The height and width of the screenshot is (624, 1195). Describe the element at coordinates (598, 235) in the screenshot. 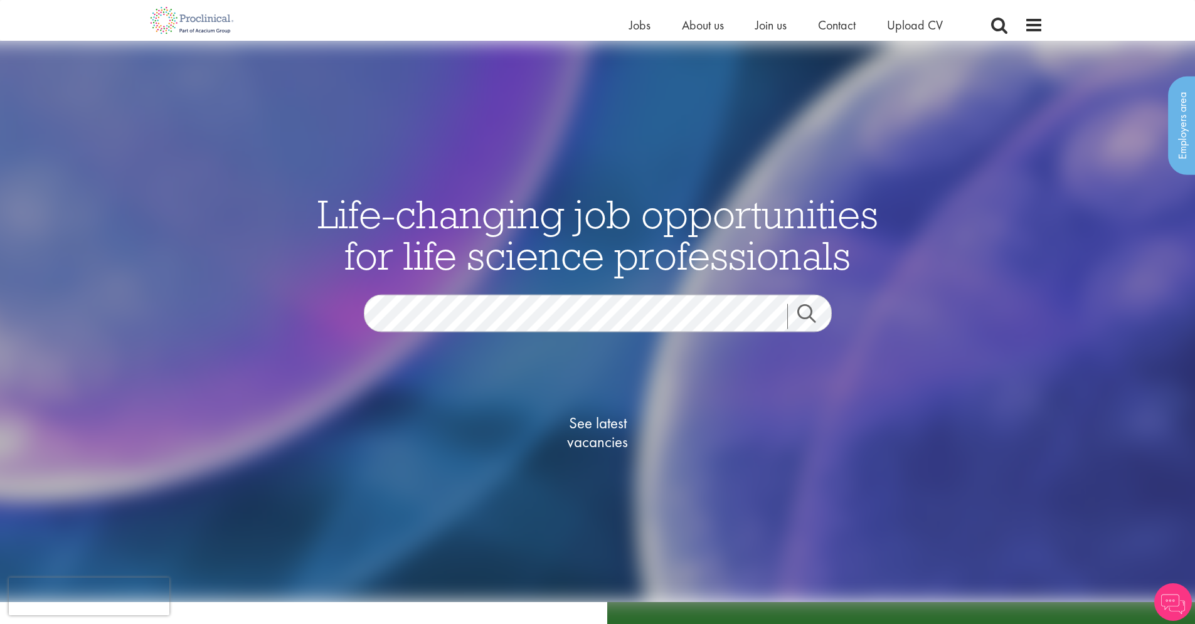

I see `span: Life-changing job opportunities for life science professionals` at that location.